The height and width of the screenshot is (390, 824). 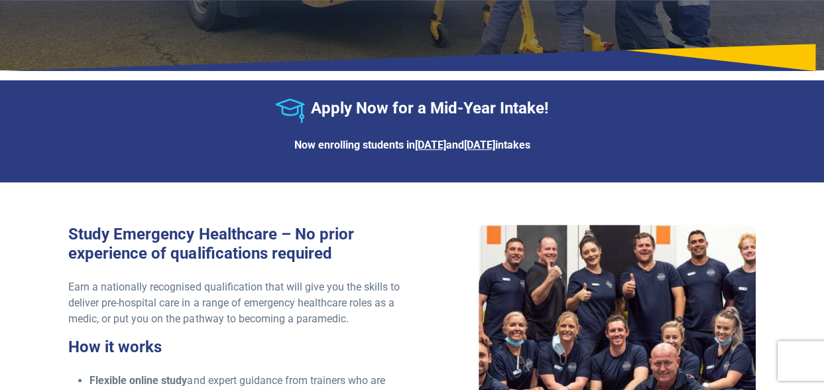 I want to click on p: Earn a nationally recognised qualification that will give you the skills to deliver pre-hospital ..., so click(x=236, y=303).